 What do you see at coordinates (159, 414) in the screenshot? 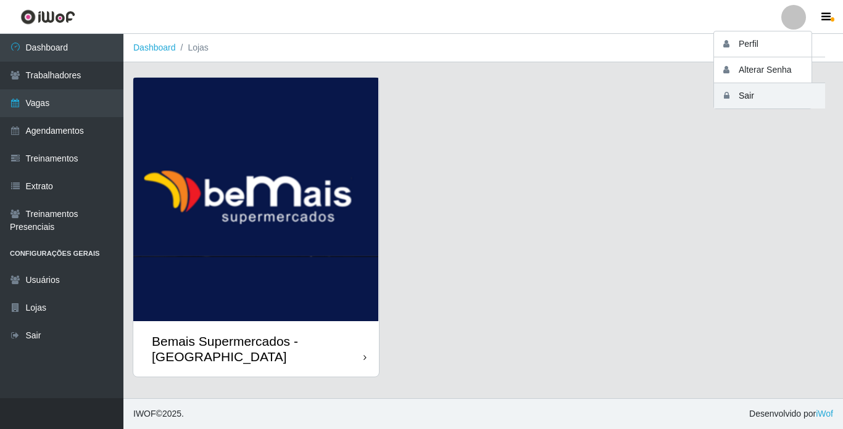
I see `span: © 2025 .` at bounding box center [159, 414].